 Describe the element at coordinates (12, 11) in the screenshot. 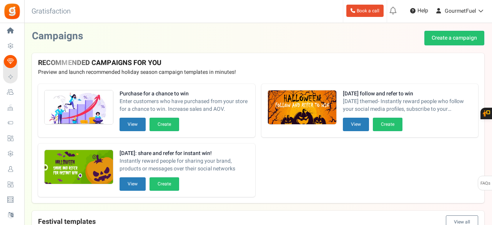

I see `img: Gratisfaction` at that location.